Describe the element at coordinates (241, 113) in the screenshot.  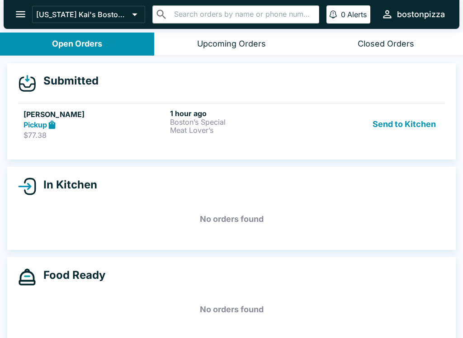
I see `h6: 1 hour ago` at that location.